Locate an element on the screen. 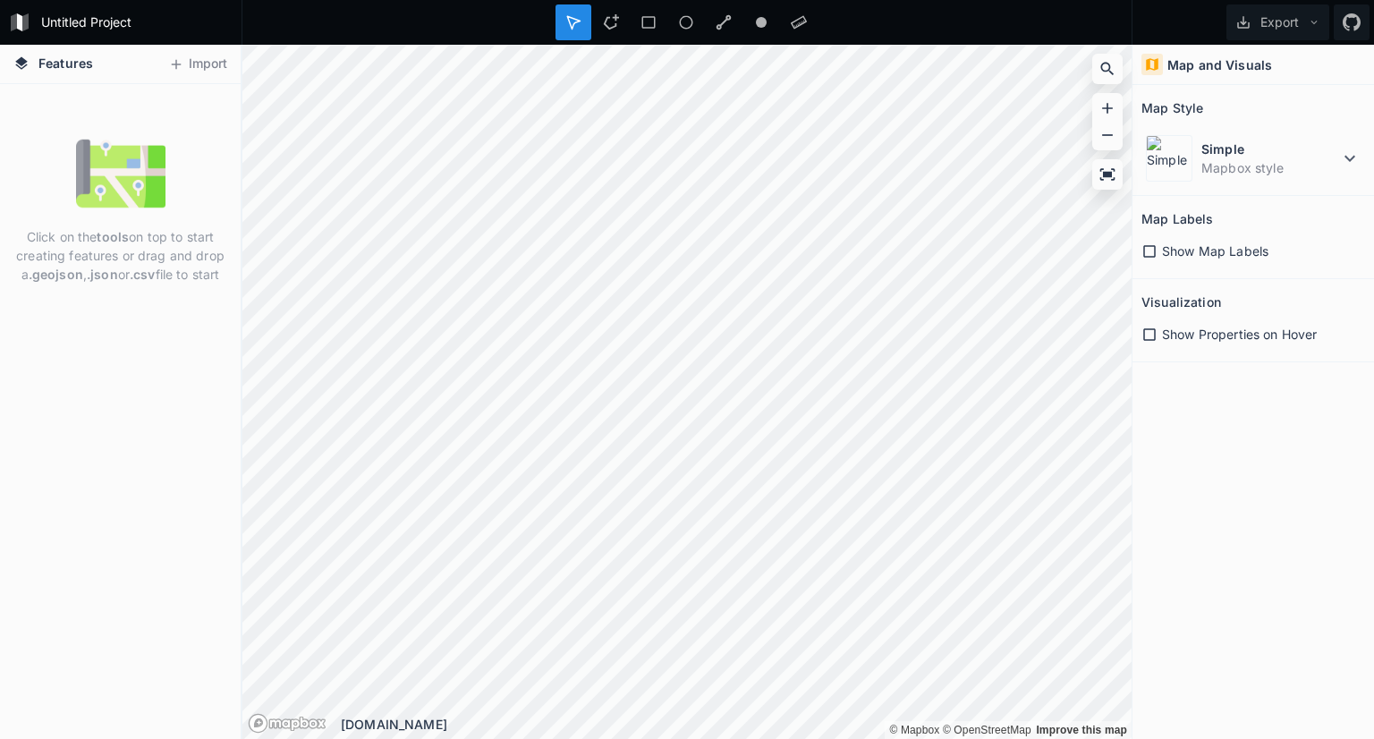 The height and width of the screenshot is (739, 1374). h2: Map Style is located at coordinates (1172, 107).